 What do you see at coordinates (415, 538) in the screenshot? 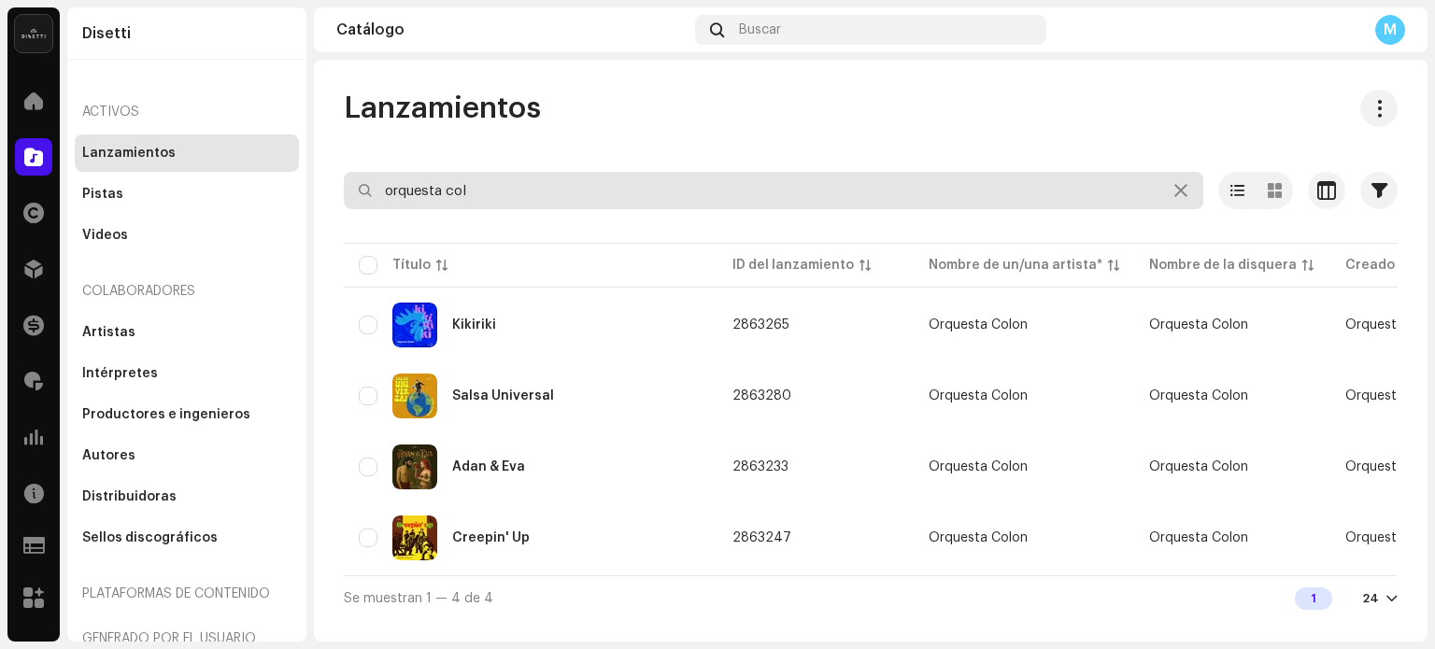
I see `img: 3c0a02f9-81a7-4489-a172-ddcdb1b61913` at bounding box center [415, 538].